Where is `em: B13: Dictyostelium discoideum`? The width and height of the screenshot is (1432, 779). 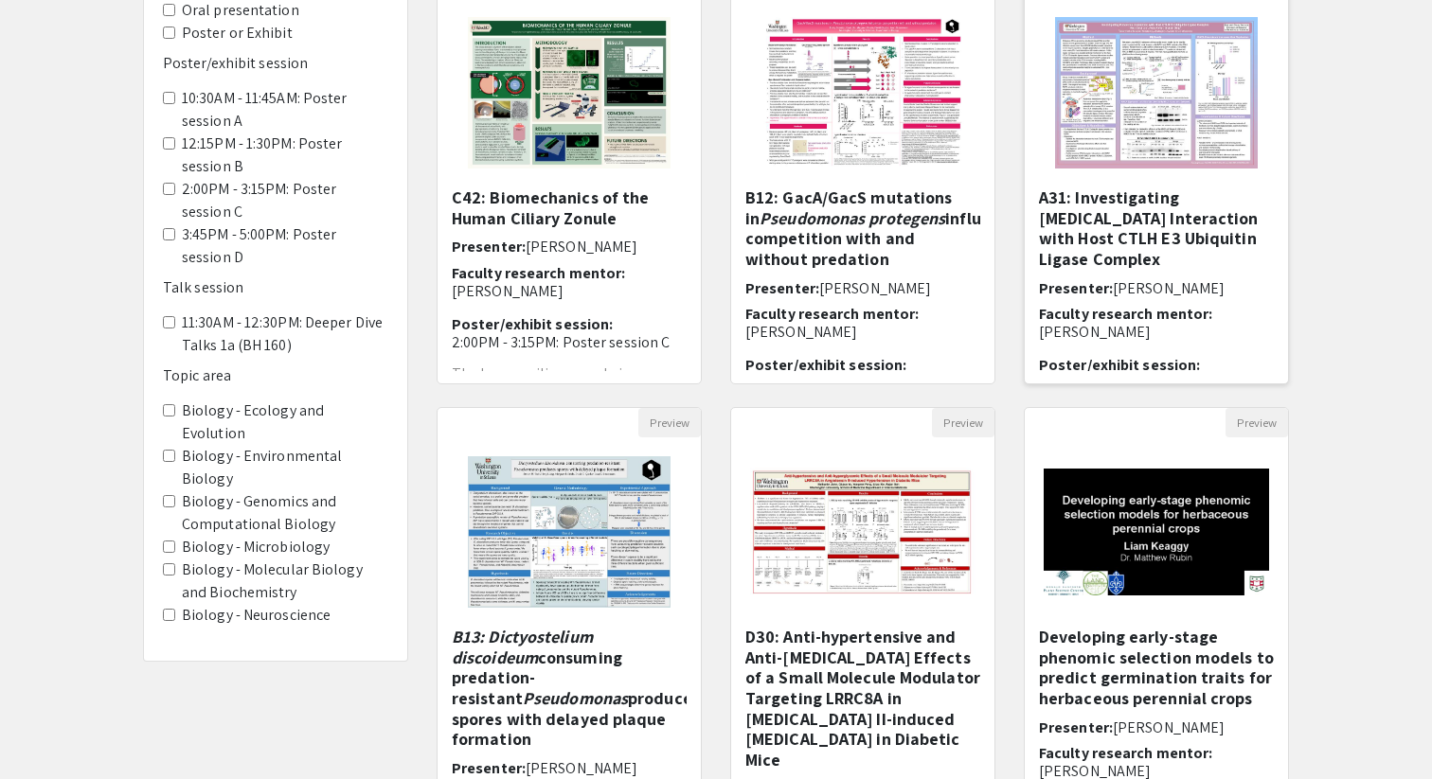 em: B13: Dictyostelium discoideum is located at coordinates (522, 647).